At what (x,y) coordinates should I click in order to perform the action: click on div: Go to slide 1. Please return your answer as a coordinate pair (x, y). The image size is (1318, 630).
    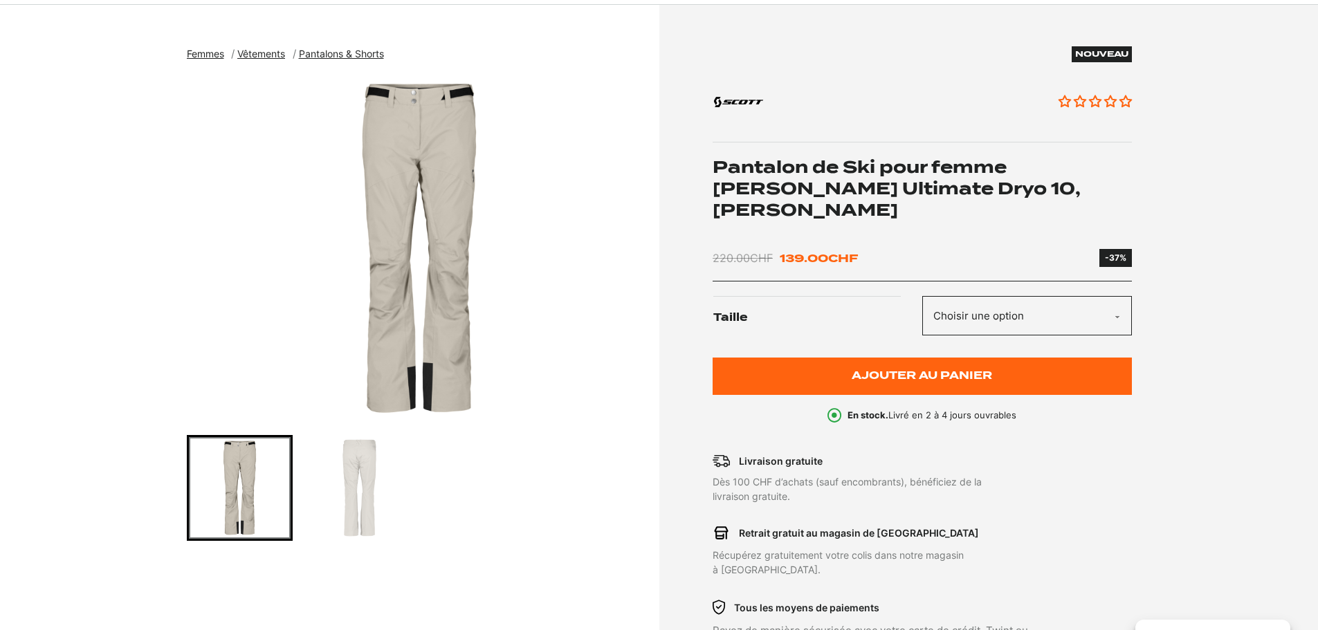
    Looking at the image, I should click on (239, 488).